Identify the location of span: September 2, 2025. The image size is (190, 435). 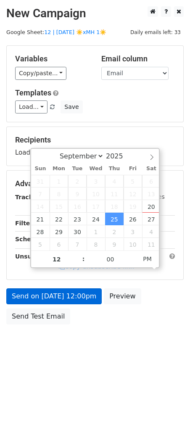
(77, 181).